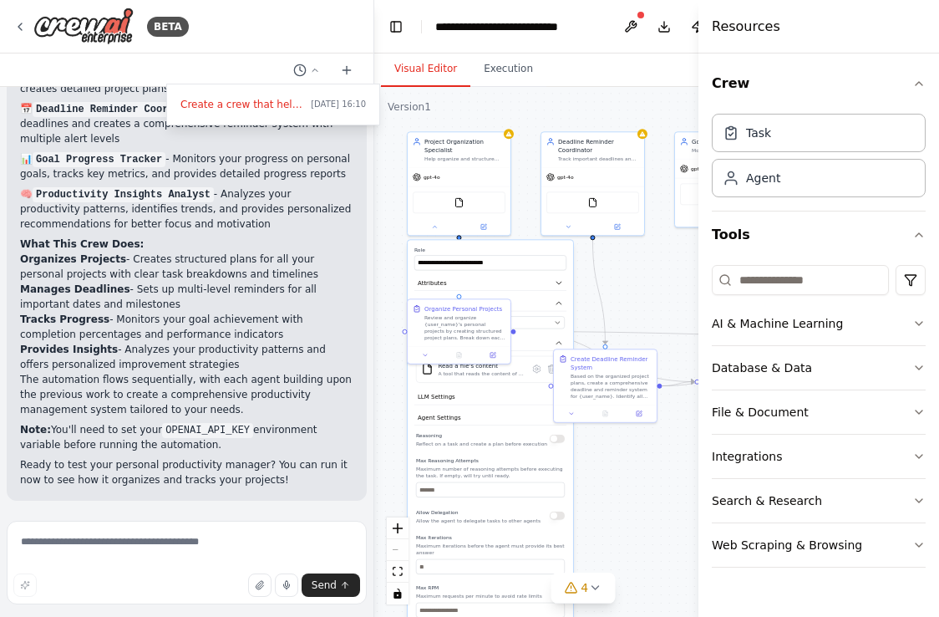 This screenshot has height=617, width=939. I want to click on button: File & Document, so click(819, 412).